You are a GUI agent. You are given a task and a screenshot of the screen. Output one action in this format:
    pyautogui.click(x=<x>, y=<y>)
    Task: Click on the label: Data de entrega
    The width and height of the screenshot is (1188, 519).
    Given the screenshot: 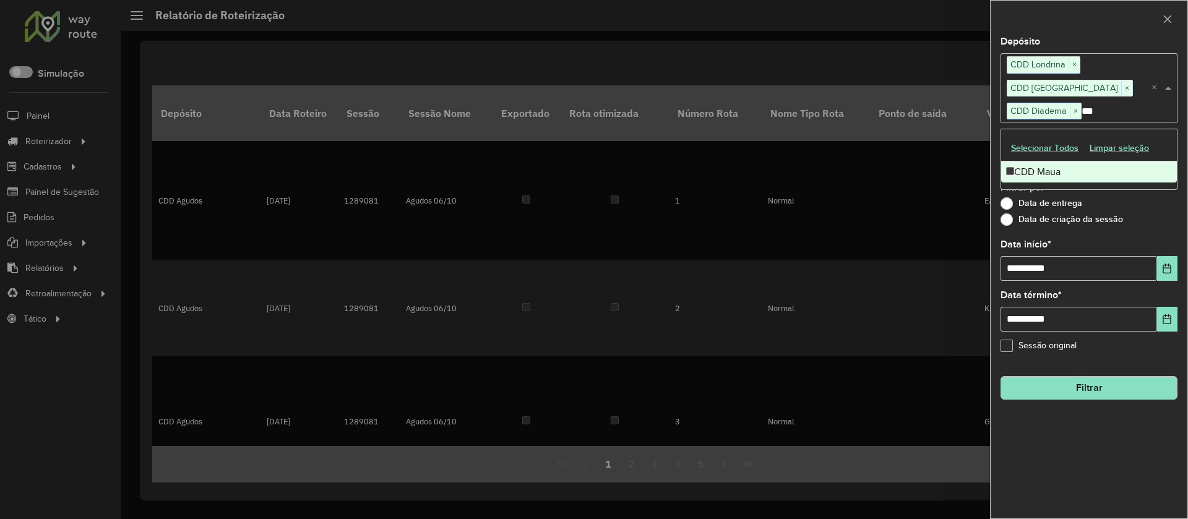 What is the action you would take?
    pyautogui.click(x=1041, y=204)
    